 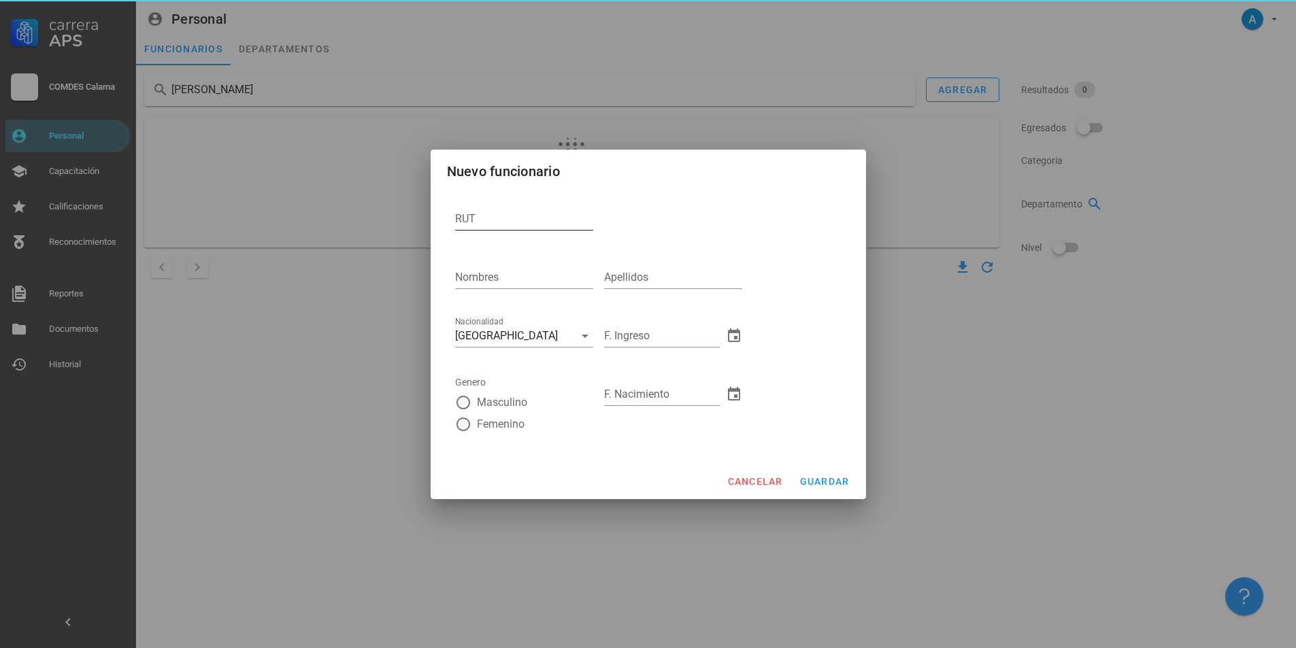 What do you see at coordinates (503, 171) in the screenshot?
I see `div: Nuevo funcionario` at bounding box center [503, 171].